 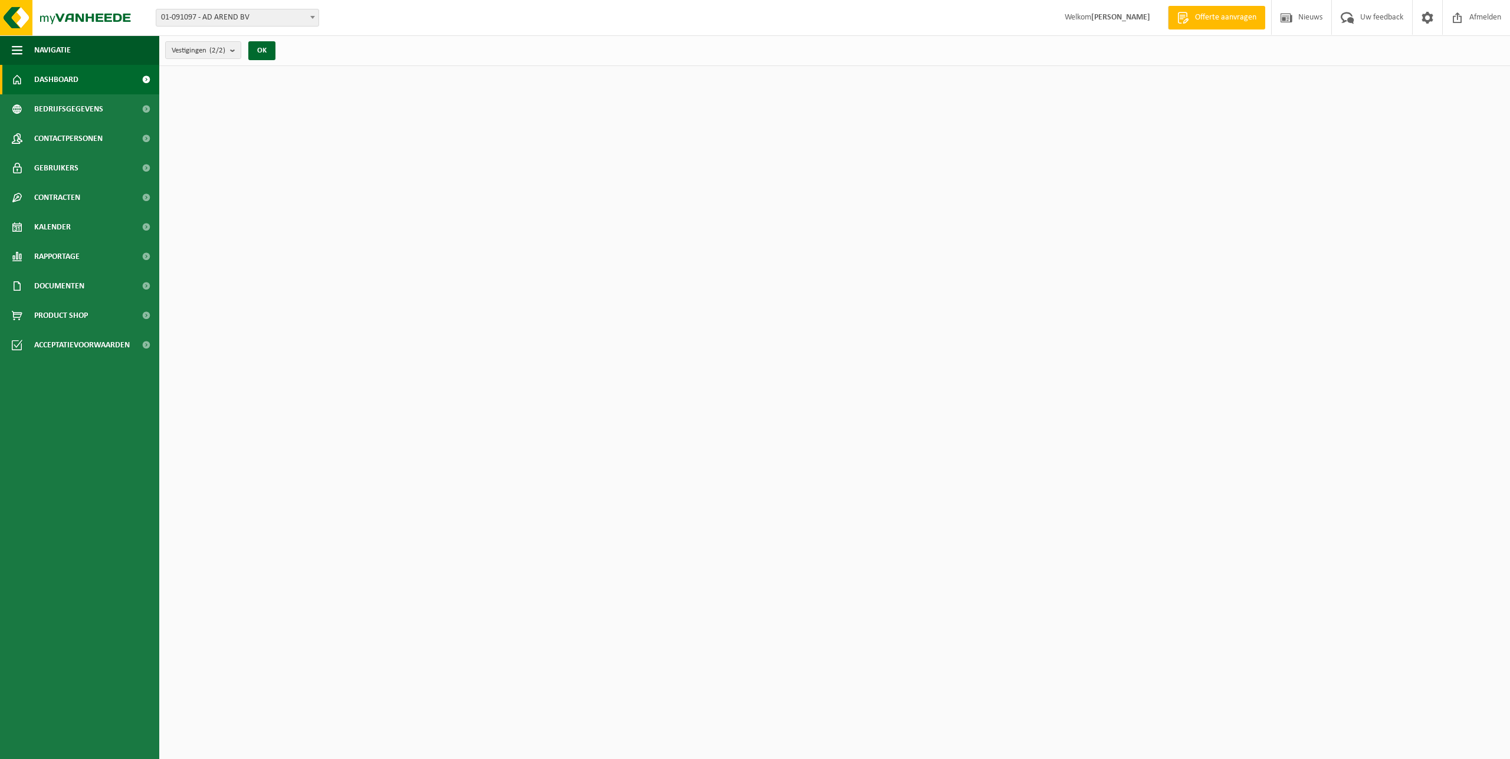 I want to click on button: Vestigingen(2/2), so click(x=203, y=50).